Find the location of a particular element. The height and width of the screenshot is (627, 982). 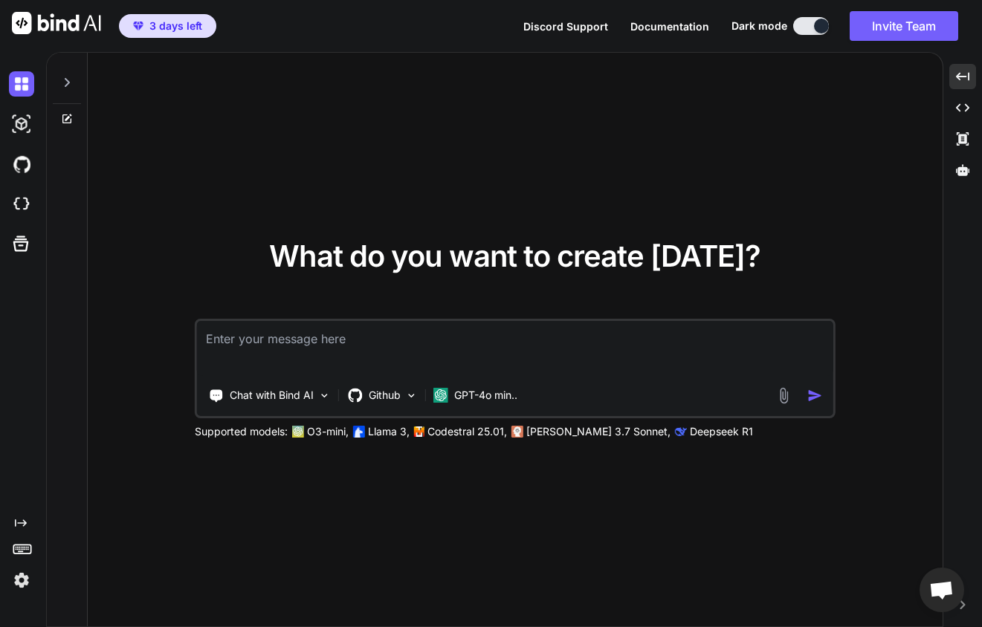

p: Chat with Bind AI is located at coordinates (271, 395).